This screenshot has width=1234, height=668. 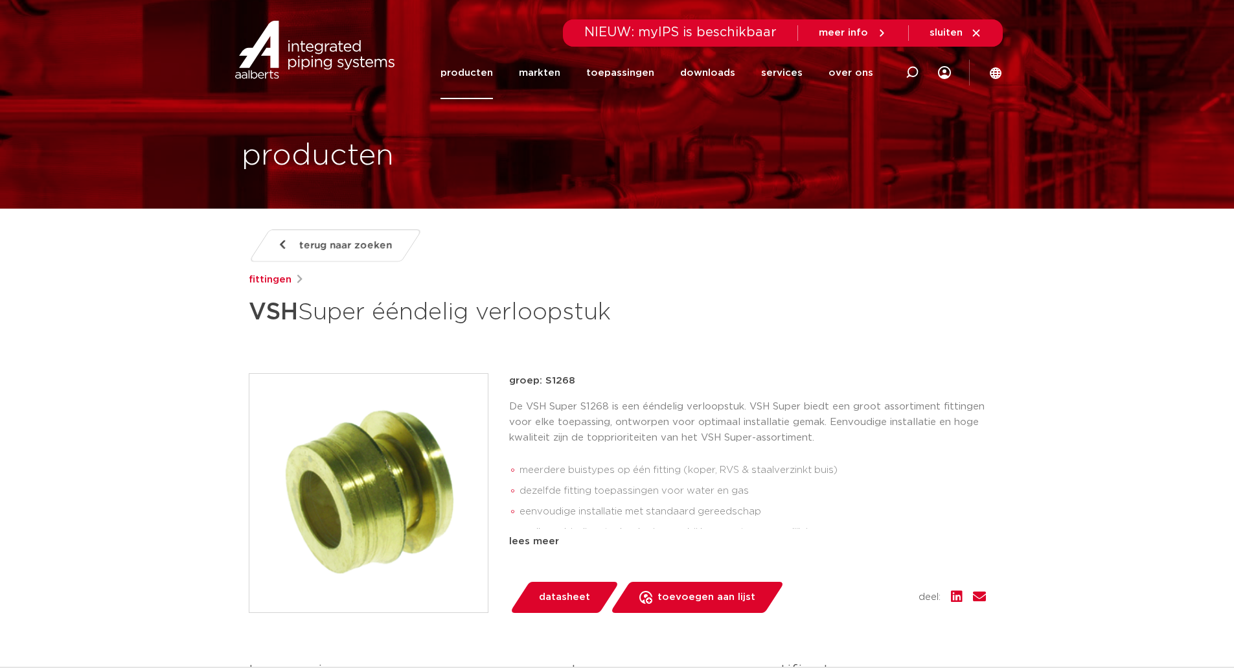 I want to click on a: services, so click(x=782, y=73).